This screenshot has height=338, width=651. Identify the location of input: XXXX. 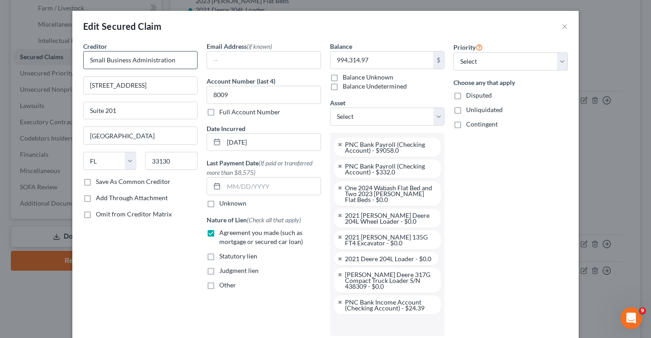
(264, 95).